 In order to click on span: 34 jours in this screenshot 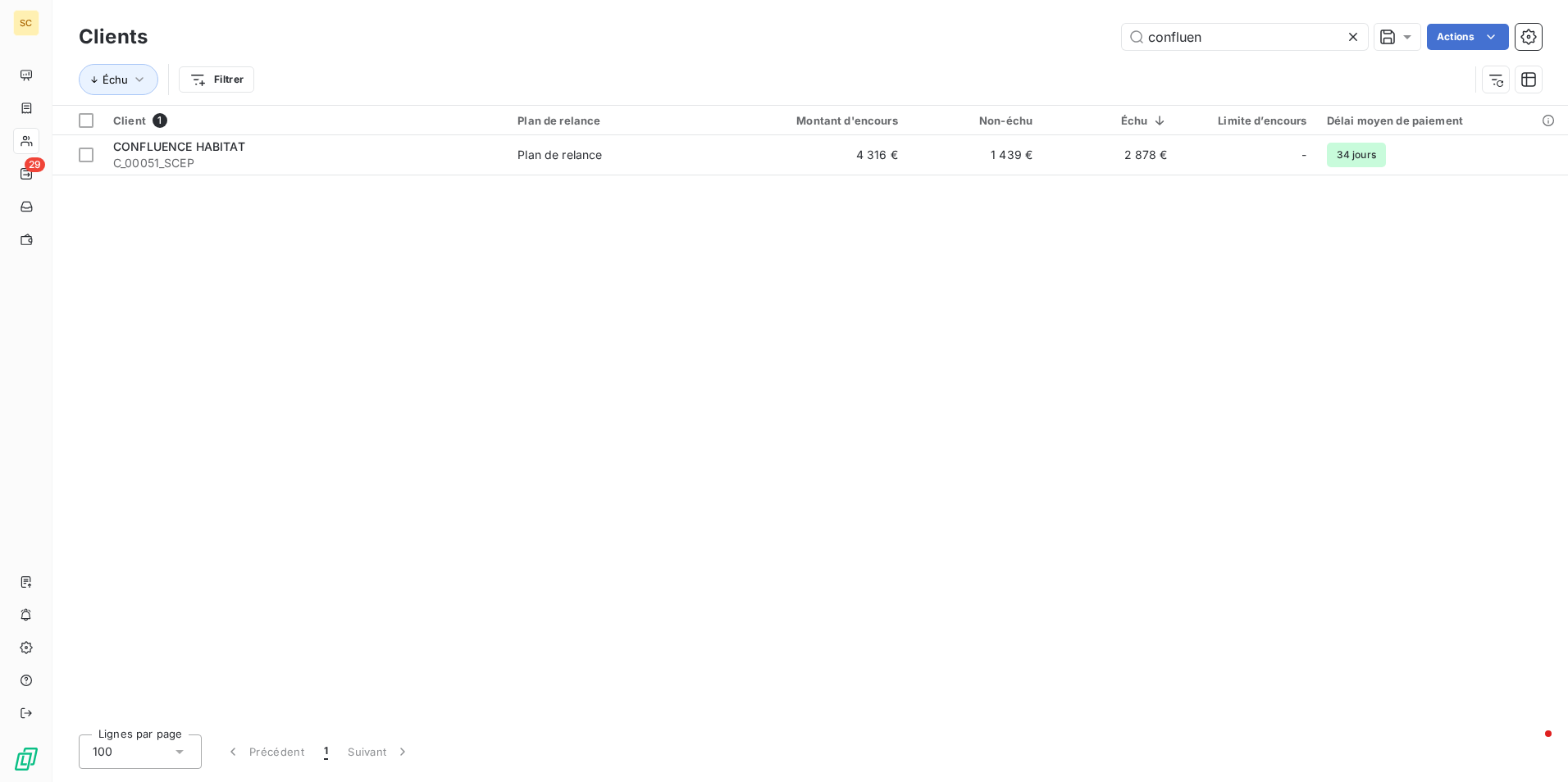, I will do `click(1356, 155)`.